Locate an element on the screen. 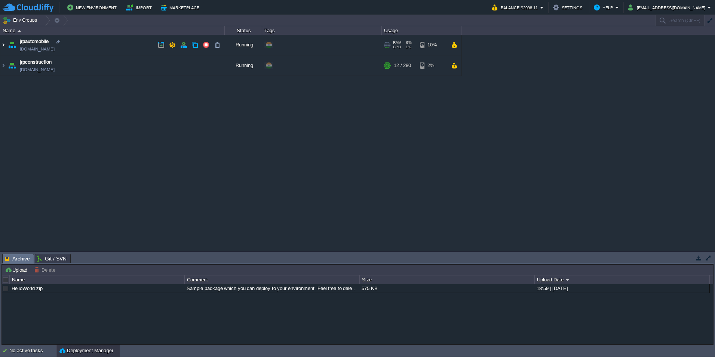  span: Git / SVN is located at coordinates (52, 258).